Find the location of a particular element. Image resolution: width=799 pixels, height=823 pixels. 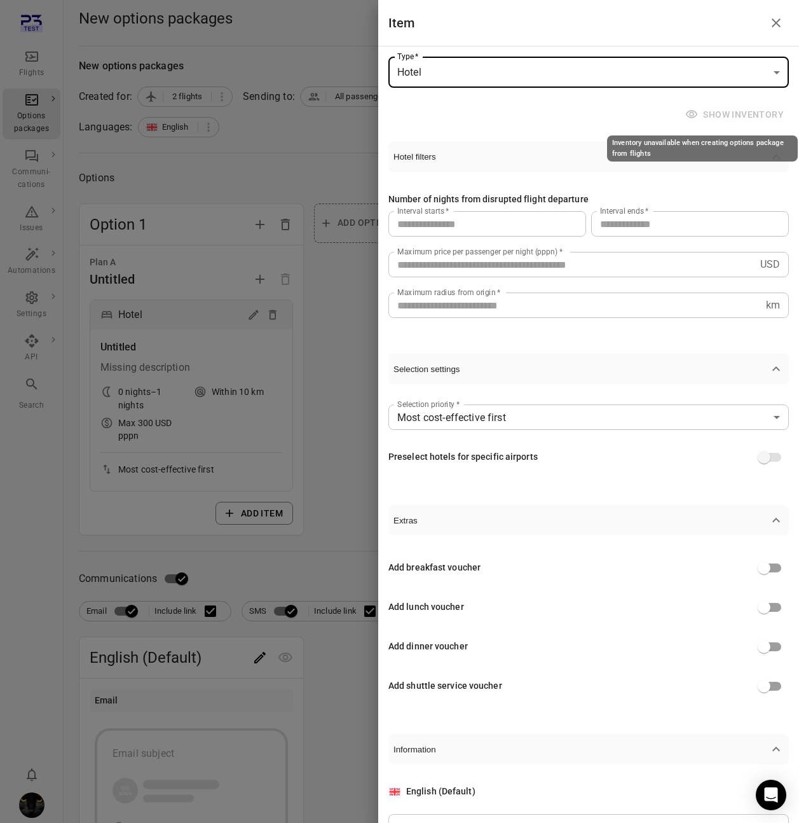

label: Interval starts is located at coordinates (423, 211).